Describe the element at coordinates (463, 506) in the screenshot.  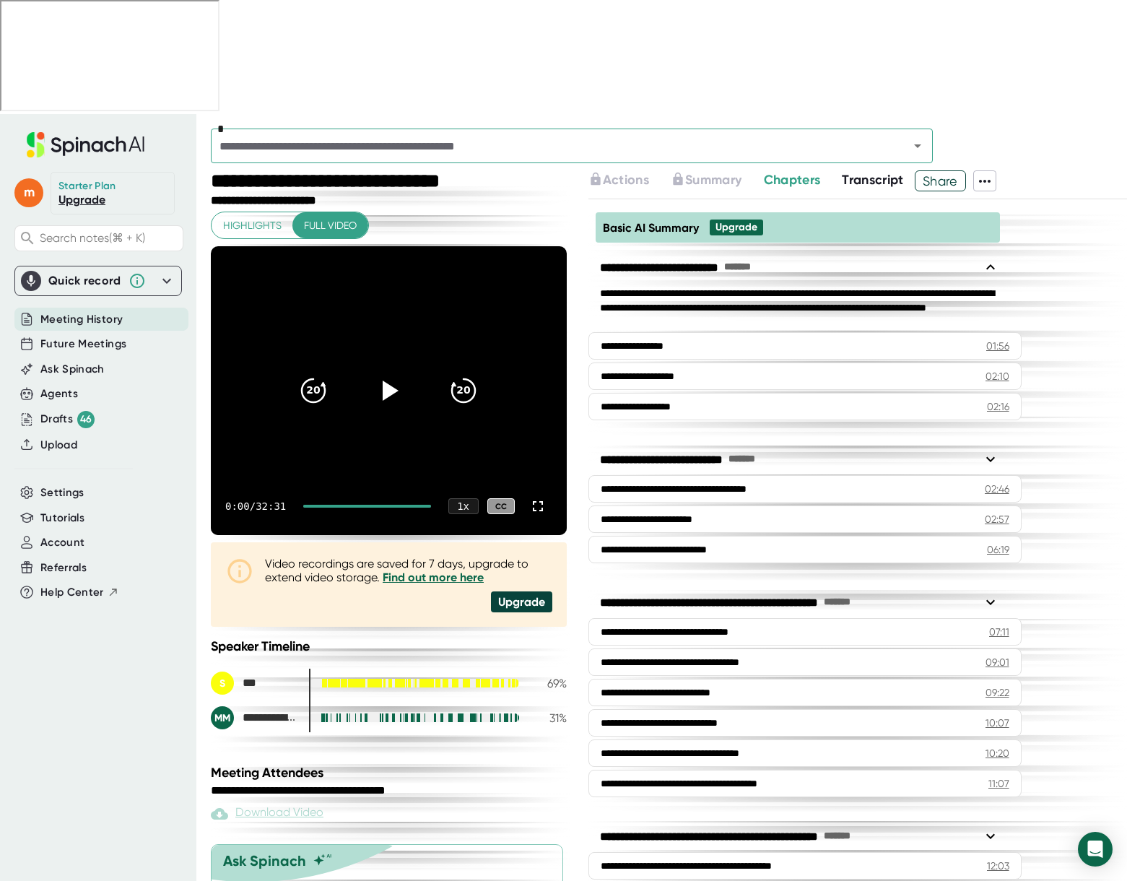
I see `div: 1 x` at that location.